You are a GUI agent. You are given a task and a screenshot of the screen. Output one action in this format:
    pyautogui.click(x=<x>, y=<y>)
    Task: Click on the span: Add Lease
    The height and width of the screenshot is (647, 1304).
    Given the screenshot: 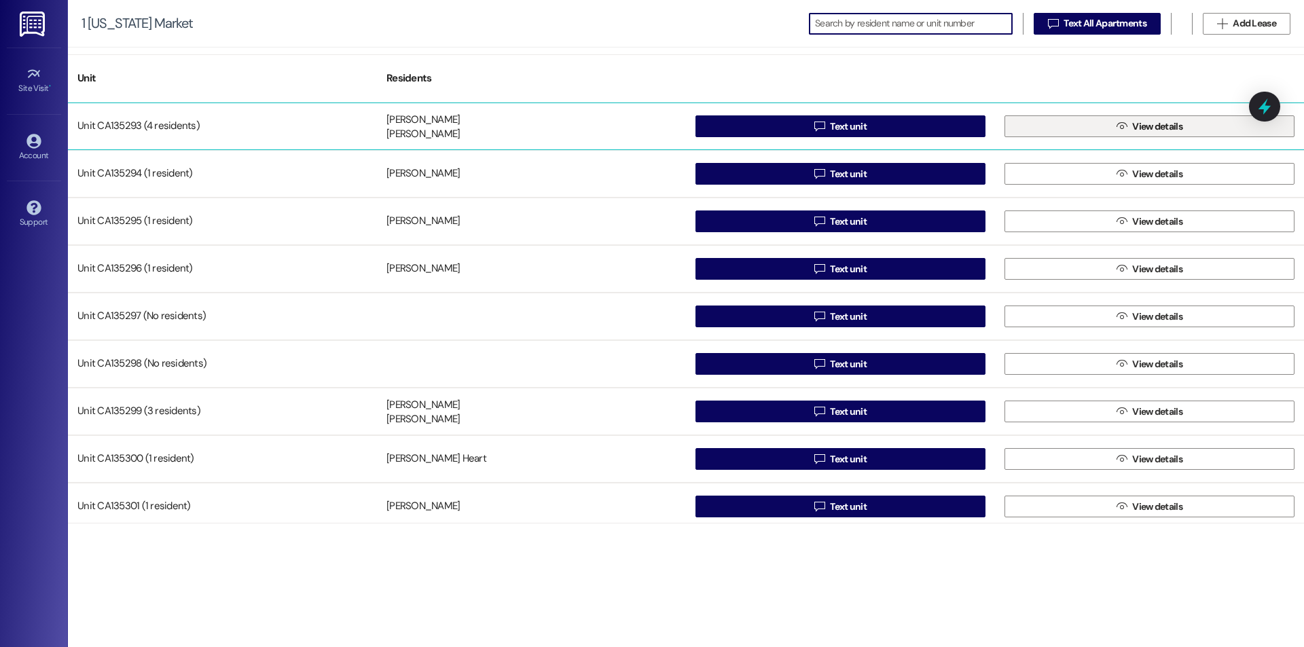 What is the action you would take?
    pyautogui.click(x=1254, y=23)
    